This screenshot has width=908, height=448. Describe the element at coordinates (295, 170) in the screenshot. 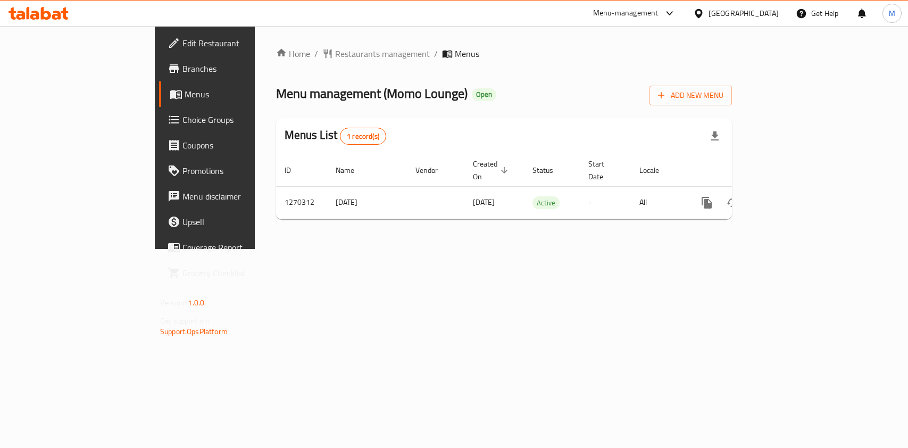

I see `span: ID` at that location.